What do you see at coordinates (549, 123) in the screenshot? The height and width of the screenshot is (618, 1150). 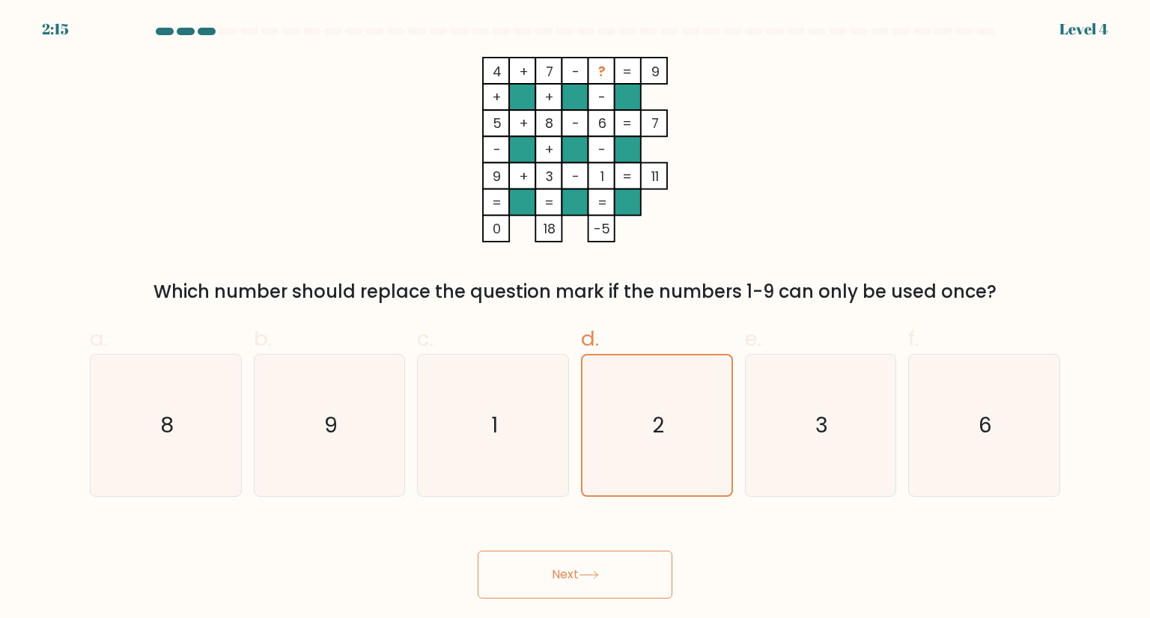 I see `tspan: 8` at bounding box center [549, 123].